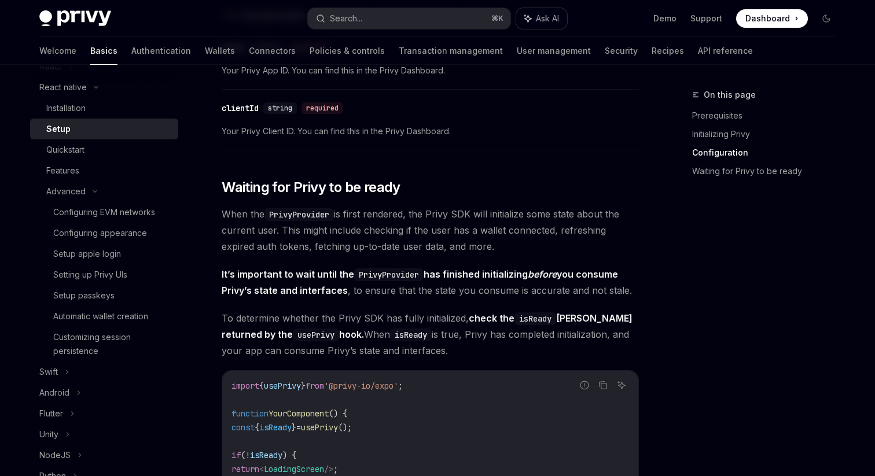  Describe the element at coordinates (772, 19) in the screenshot. I see `a: Dashboard` at that location.